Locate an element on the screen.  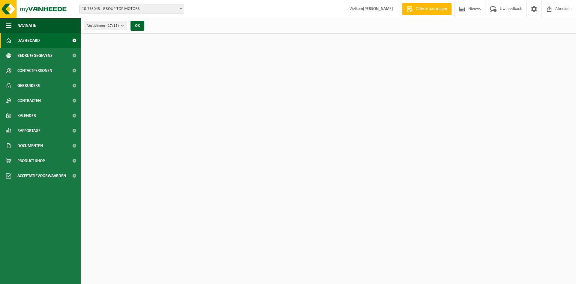
a: Offerte aanvragen is located at coordinates (427, 9).